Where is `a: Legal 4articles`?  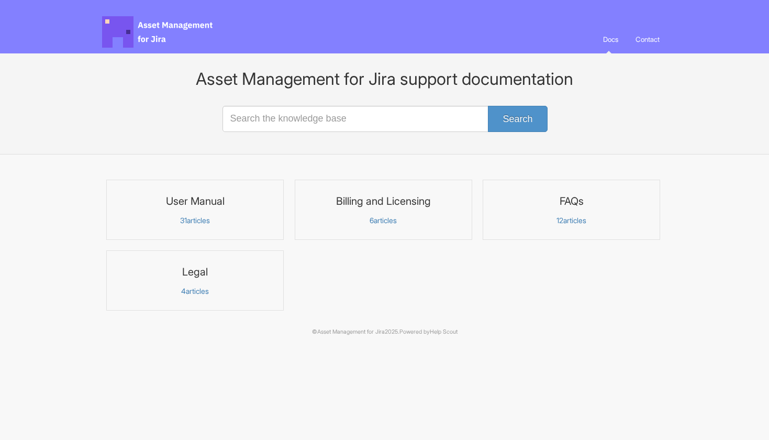 a: Legal 4articles is located at coordinates (195, 280).